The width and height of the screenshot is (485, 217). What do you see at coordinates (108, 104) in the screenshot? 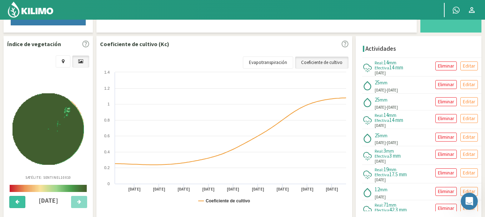
I see `text: 1` at bounding box center [108, 104].